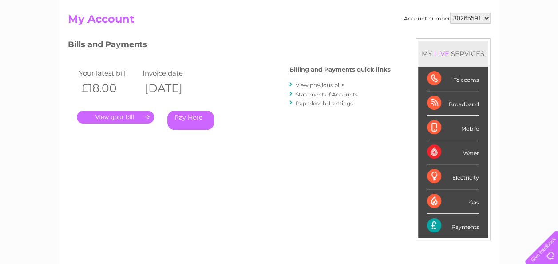 This screenshot has height=264, width=558. What do you see at coordinates (421, 10) in the screenshot?
I see `span: 0333 014 3131` at bounding box center [421, 10].